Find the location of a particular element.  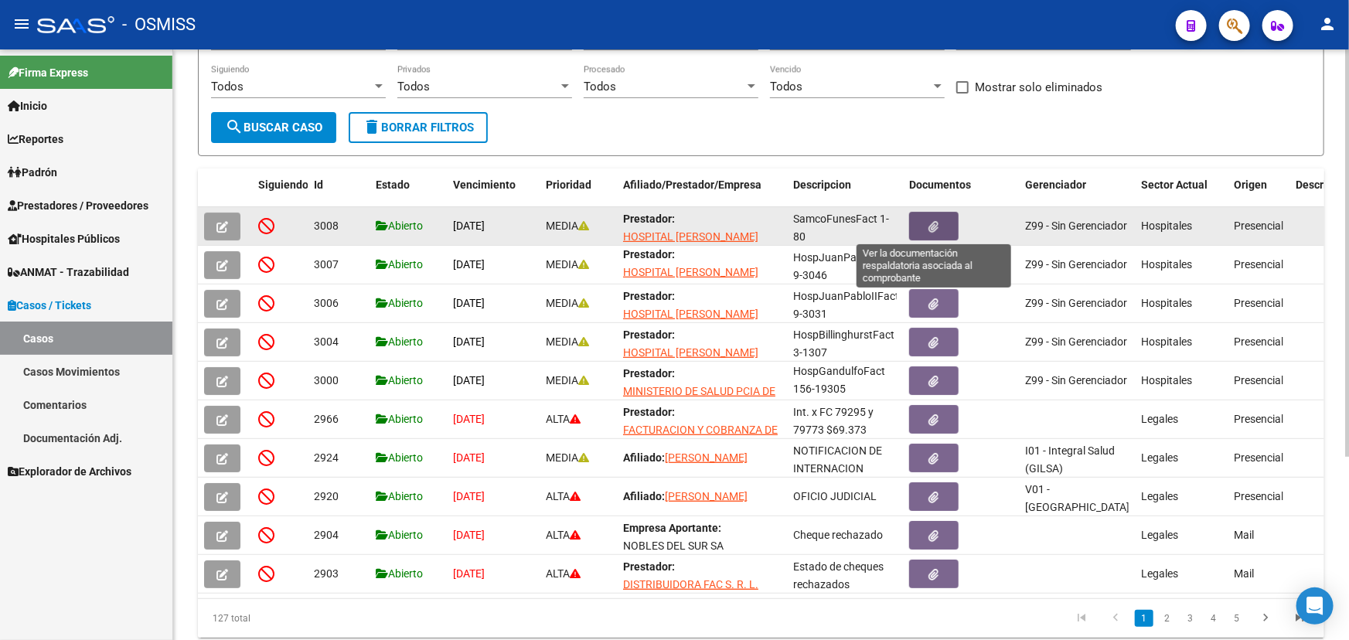

datatable-header-cell: Prioridad is located at coordinates (578, 194).